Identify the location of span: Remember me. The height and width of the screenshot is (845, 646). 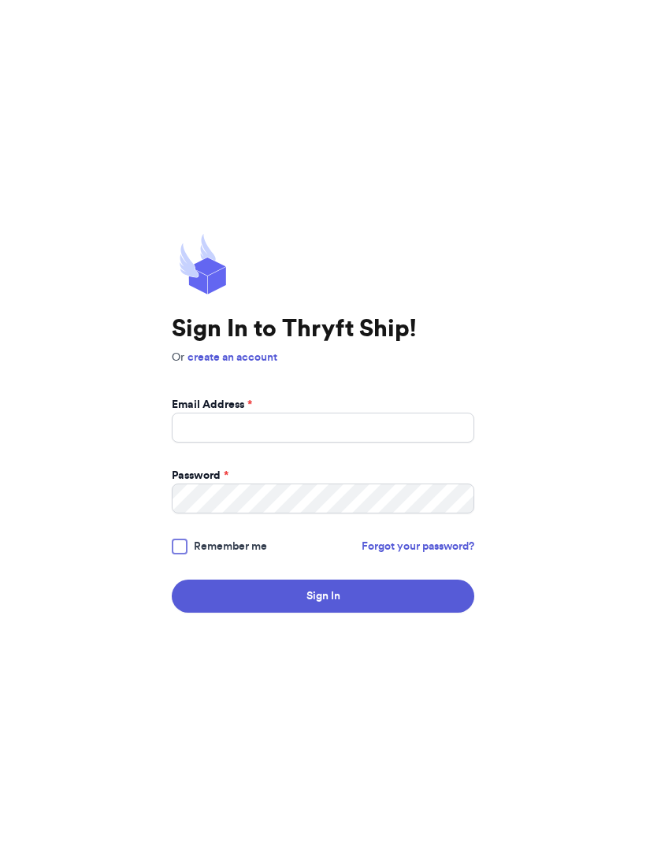
(230, 547).